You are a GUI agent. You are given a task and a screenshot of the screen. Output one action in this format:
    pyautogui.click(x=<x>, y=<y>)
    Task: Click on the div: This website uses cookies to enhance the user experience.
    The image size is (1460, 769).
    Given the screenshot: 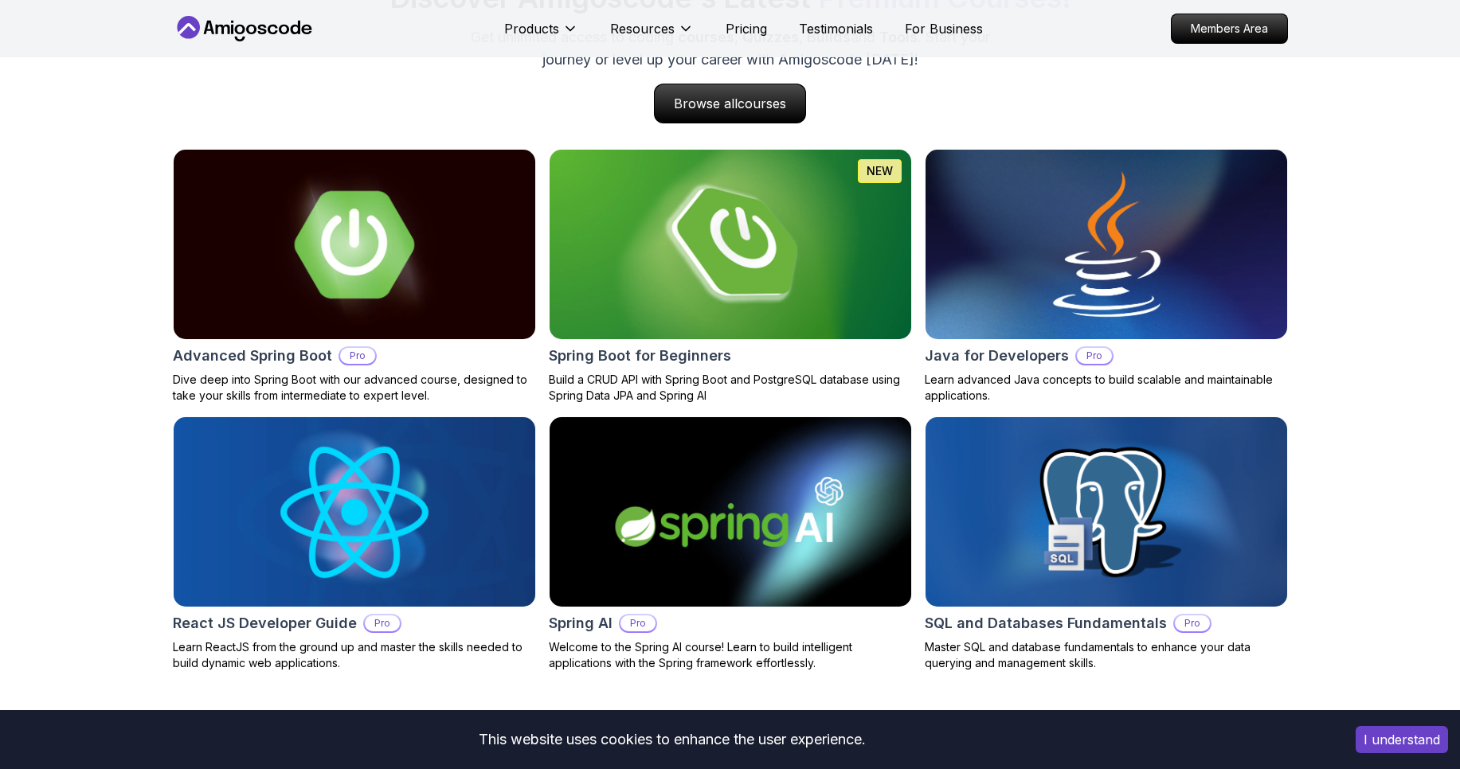 What is the action you would take?
    pyautogui.click(x=671, y=740)
    